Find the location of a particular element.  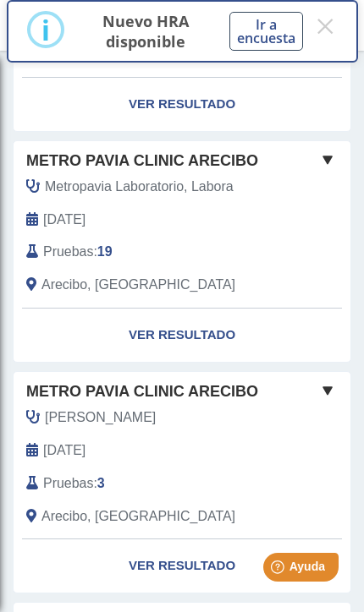

span: Ayuda is located at coordinates (94, 20).